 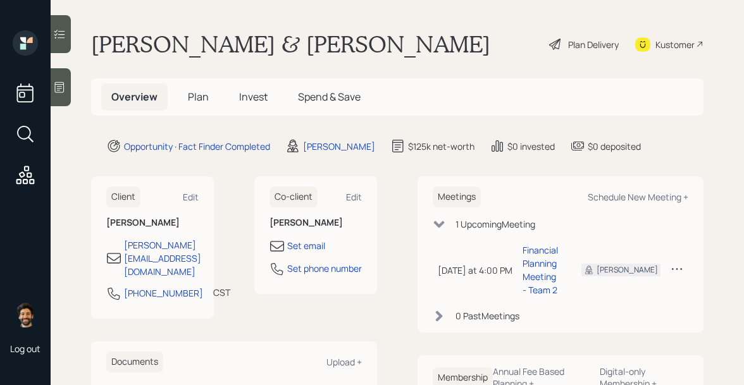 What do you see at coordinates (253, 97) in the screenshot?
I see `span: Invest` at bounding box center [253, 97].